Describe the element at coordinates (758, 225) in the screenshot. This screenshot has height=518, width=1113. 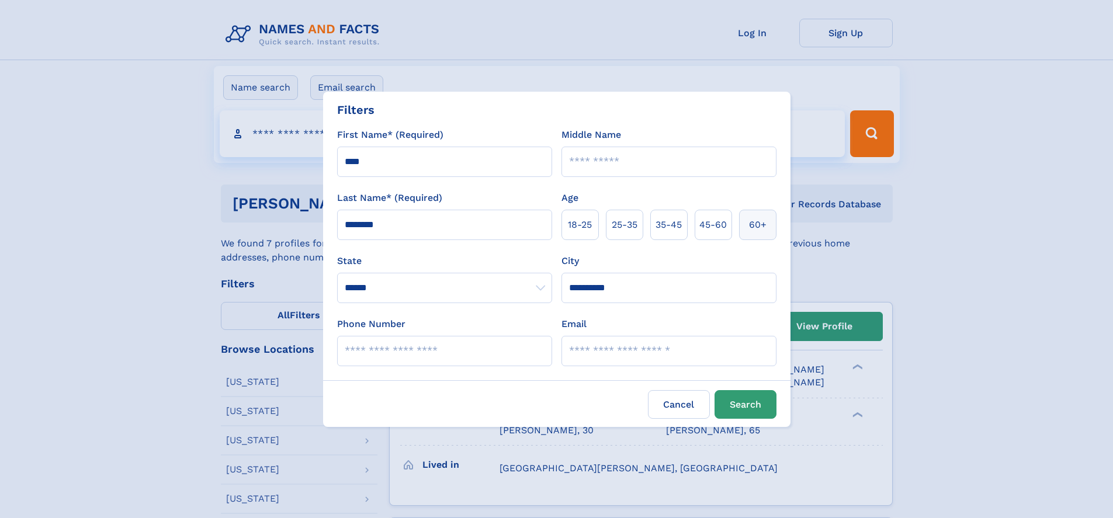
I see `span: 60+` at that location.